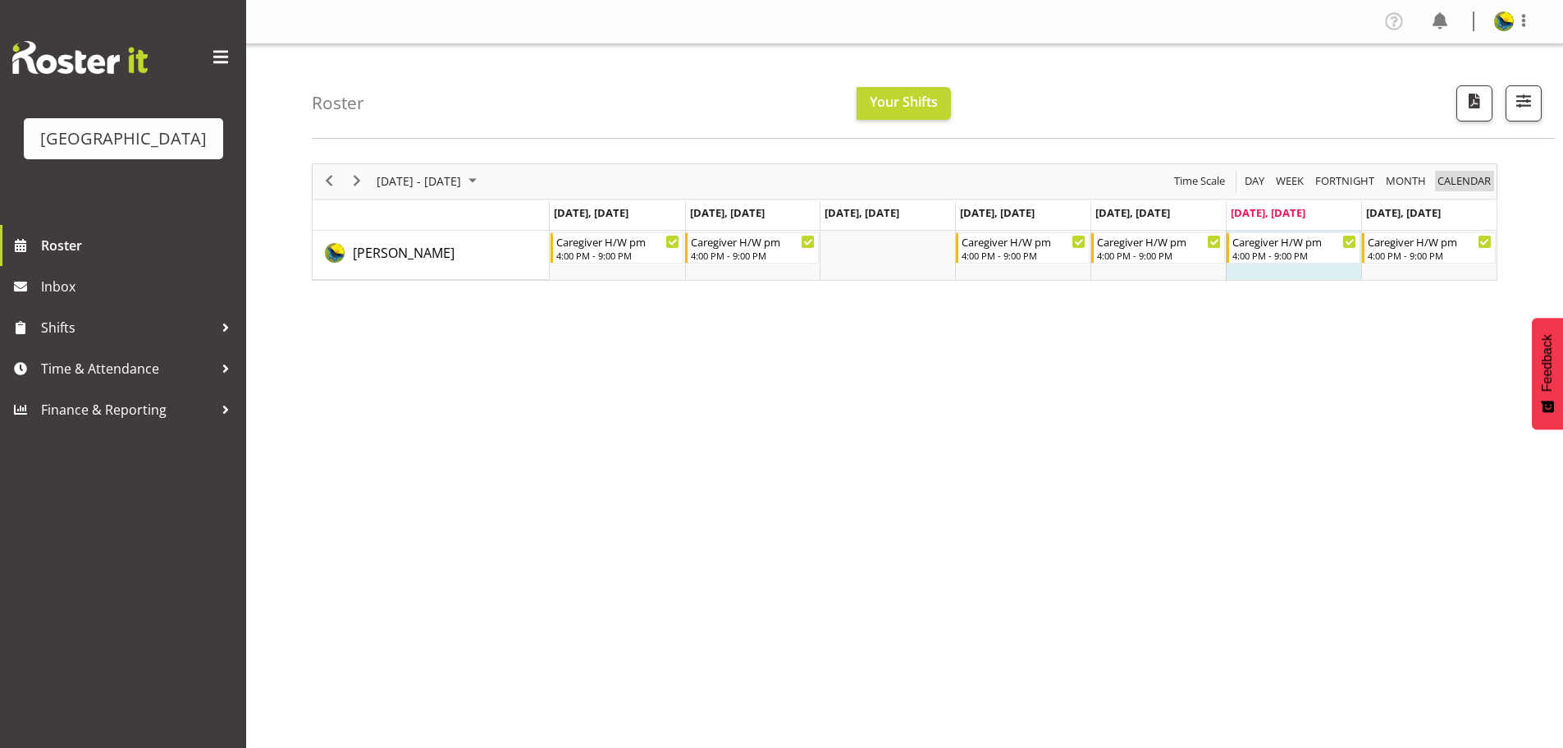 The image size is (1563, 748). Describe the element at coordinates (1548, 373) in the screenshot. I see `button: Feedback - Show survey` at that location.